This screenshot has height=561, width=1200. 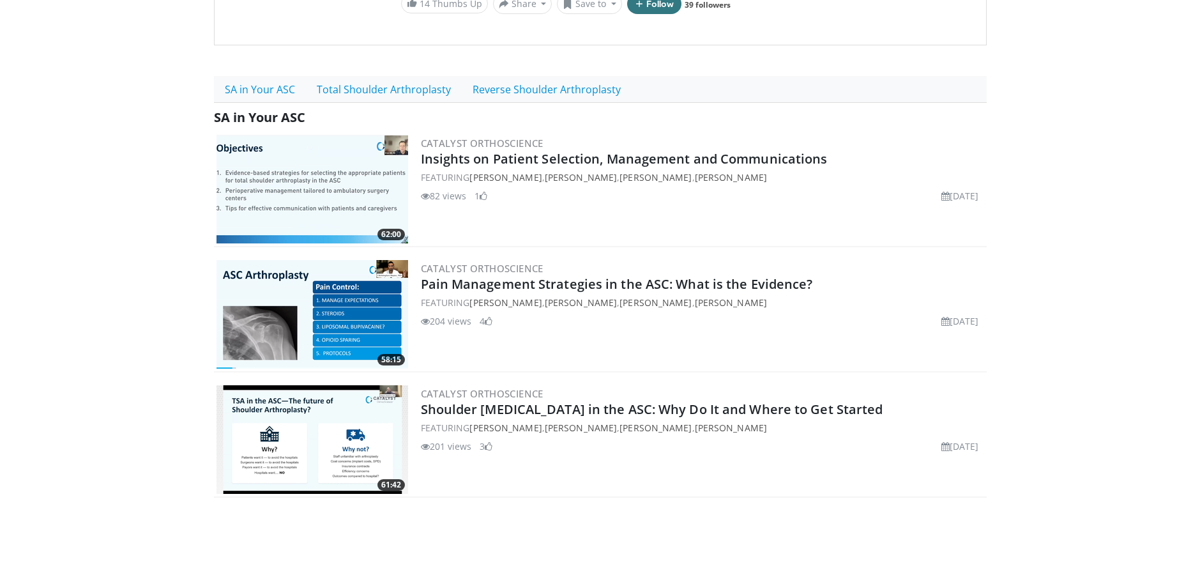 What do you see at coordinates (312, 439) in the screenshot?
I see `a: 61:42` at bounding box center [312, 439].